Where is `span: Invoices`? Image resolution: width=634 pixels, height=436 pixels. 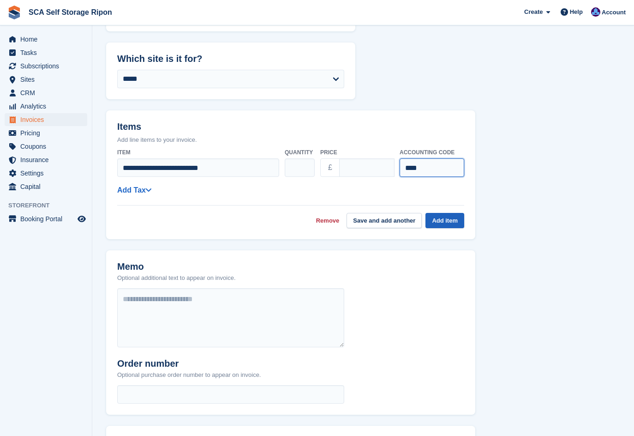 span: Invoices is located at coordinates (48, 120).